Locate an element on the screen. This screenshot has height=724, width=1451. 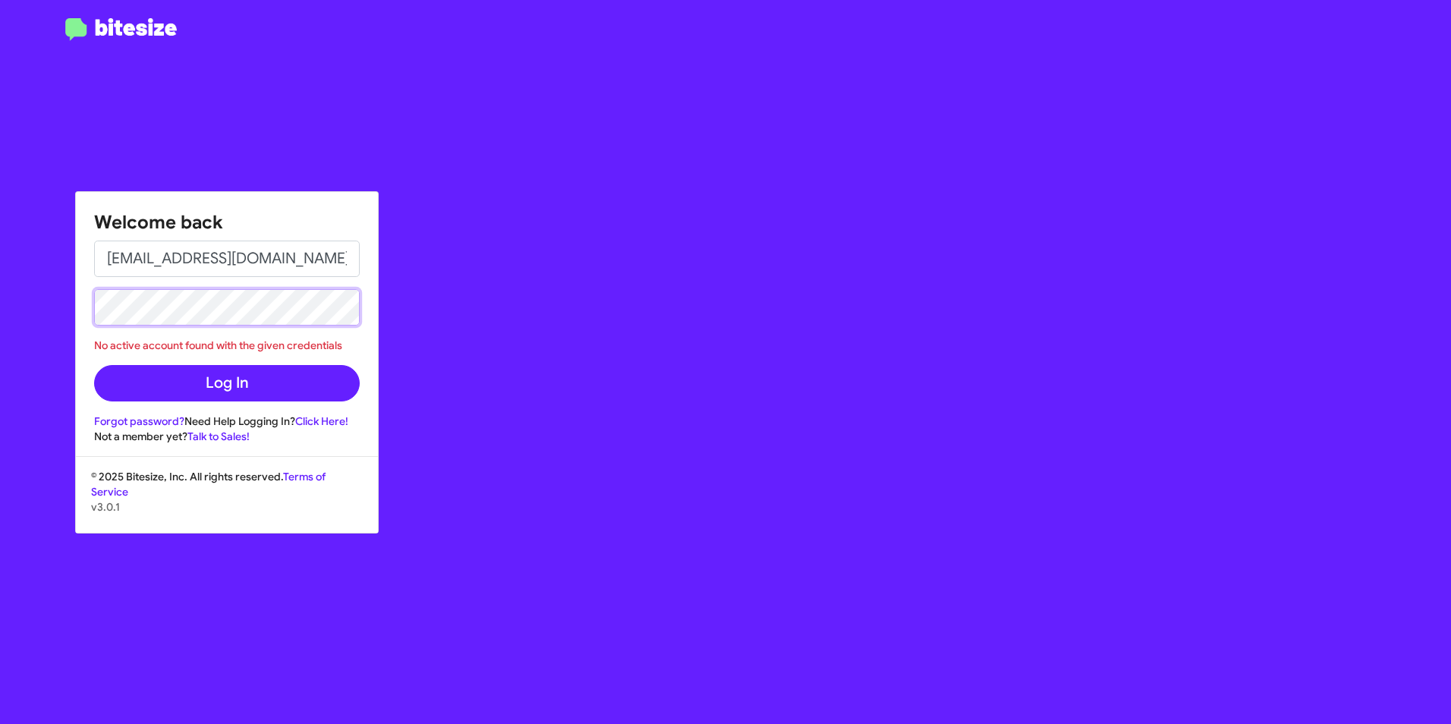
a: Forgot password? is located at coordinates (139, 421).